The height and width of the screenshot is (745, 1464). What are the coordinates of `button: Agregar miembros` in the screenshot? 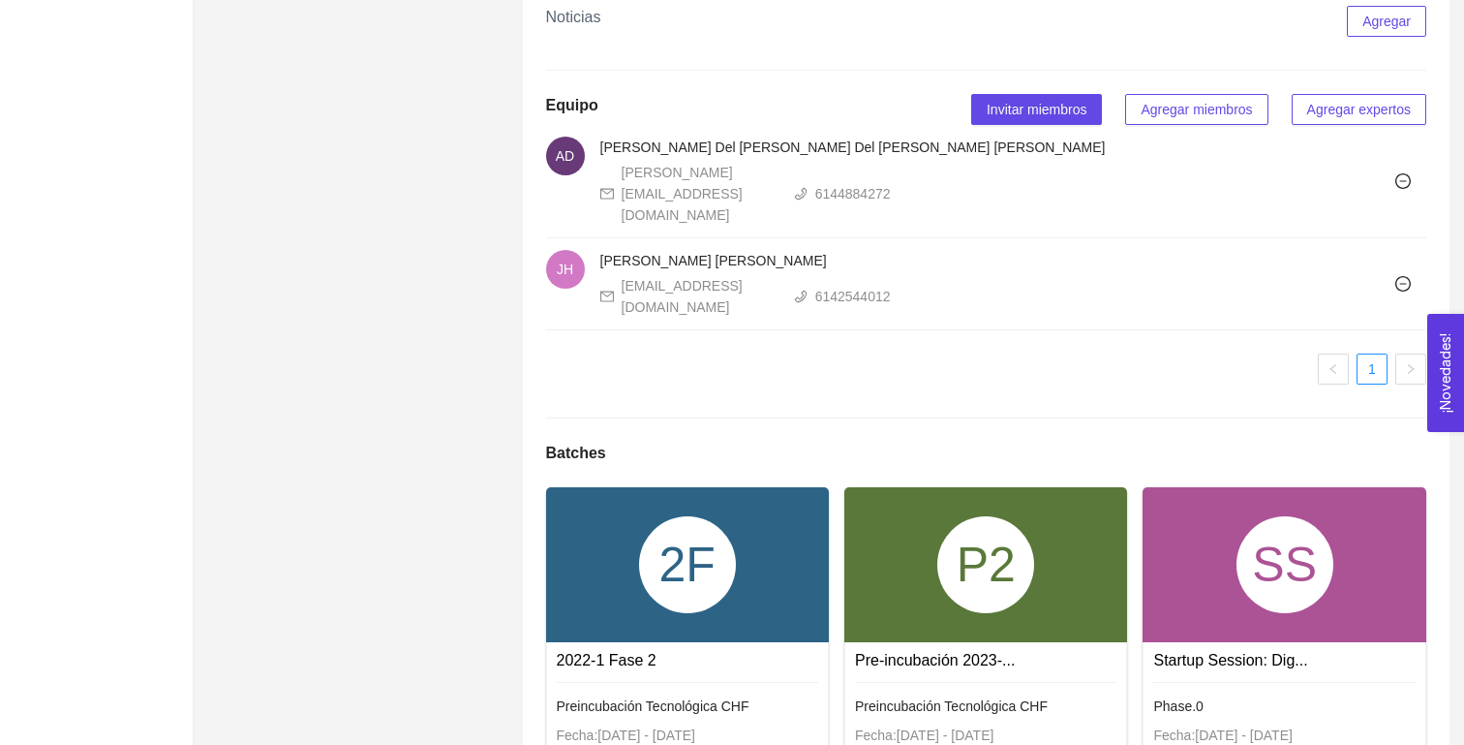 It's located at (1196, 109).